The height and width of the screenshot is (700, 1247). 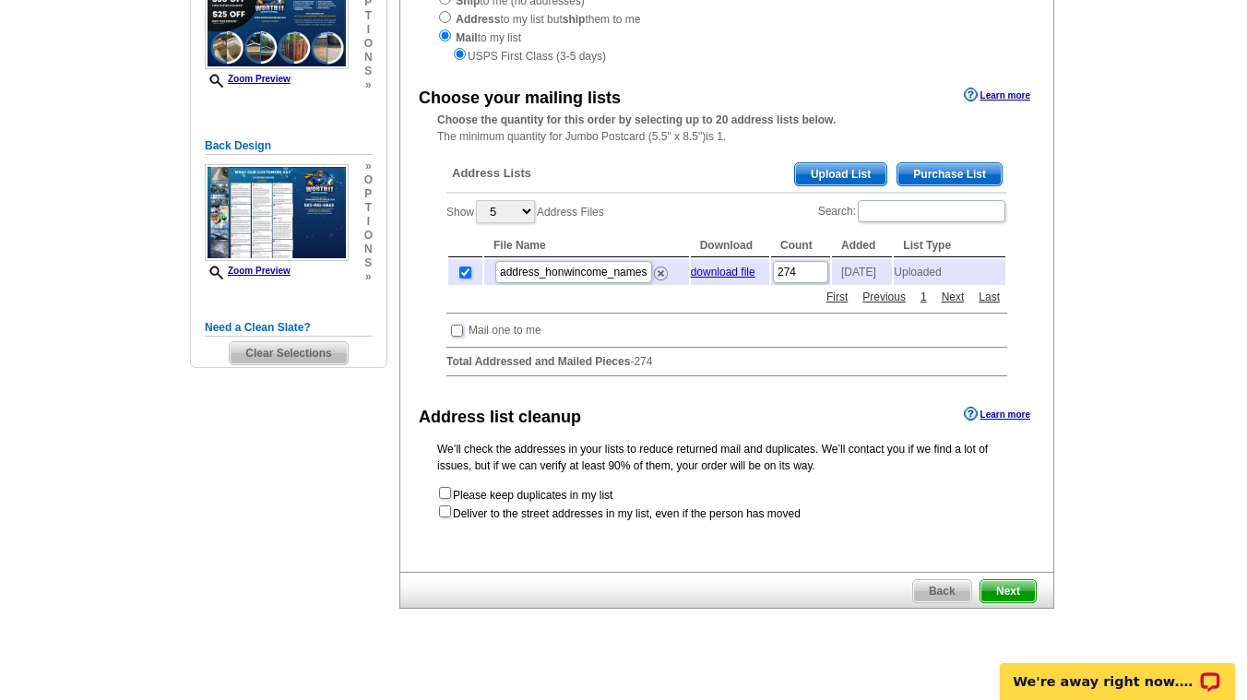 What do you see at coordinates (538, 362) in the screenshot?
I see `strong: Total Addressed and Mailed Pieces` at bounding box center [538, 362].